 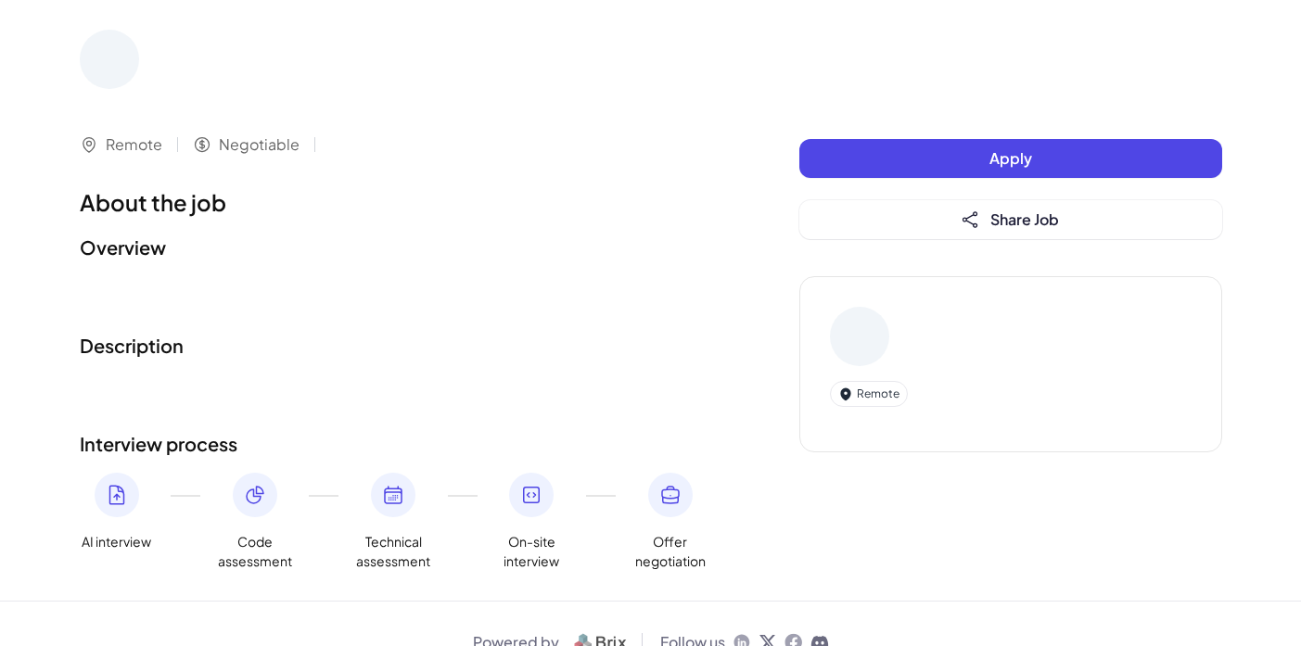 I want to click on span: Negotiable, so click(x=259, y=145).